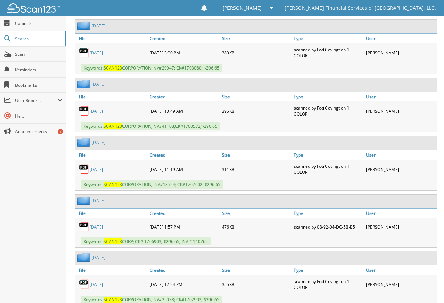 Image resolution: width=444 pixels, height=303 pixels. I want to click on span: Scan, so click(39, 54).